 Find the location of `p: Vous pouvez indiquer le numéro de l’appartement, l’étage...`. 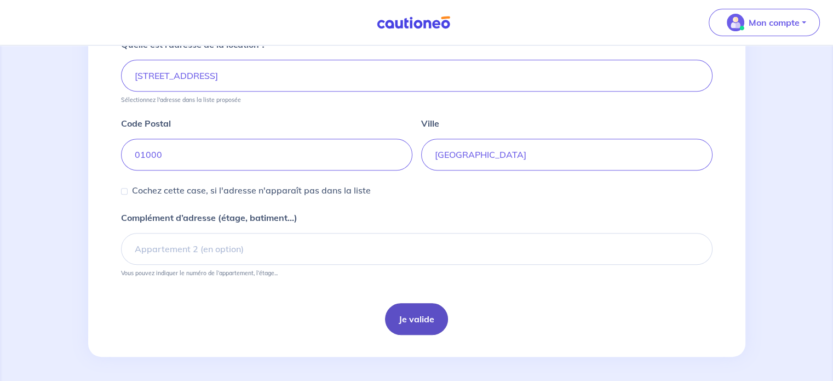

p: Vous pouvez indiquer le numéro de l’appartement, l’étage... is located at coordinates (199, 273).